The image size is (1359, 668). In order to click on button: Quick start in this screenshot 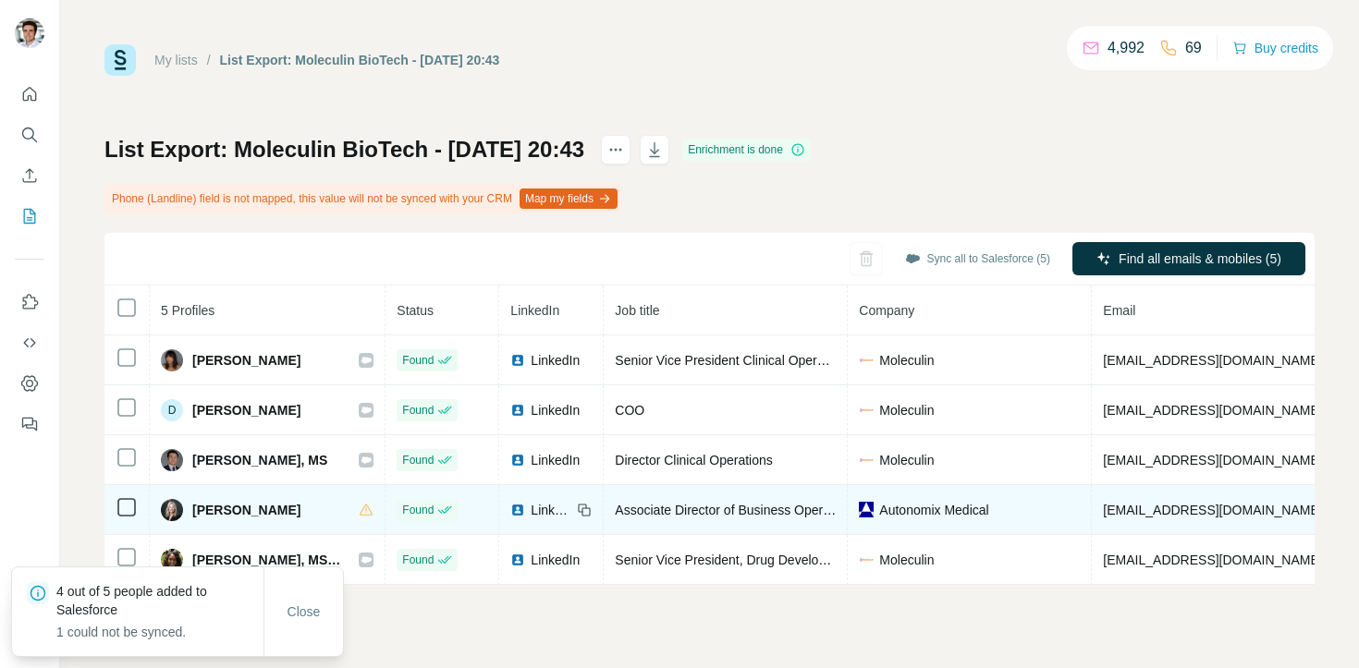, I will do `click(30, 94)`.